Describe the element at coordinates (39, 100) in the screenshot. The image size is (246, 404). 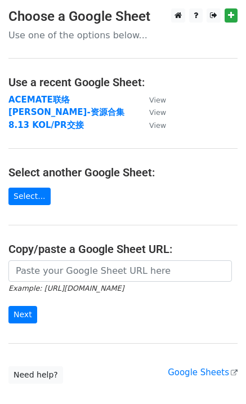
I see `strong: ACEMATE联络` at that location.